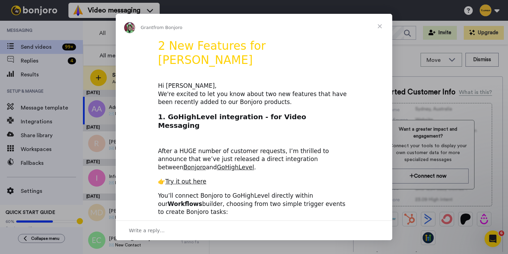  Describe the element at coordinates (168, 27) in the screenshot. I see `span: from Bonjoro` at that location.